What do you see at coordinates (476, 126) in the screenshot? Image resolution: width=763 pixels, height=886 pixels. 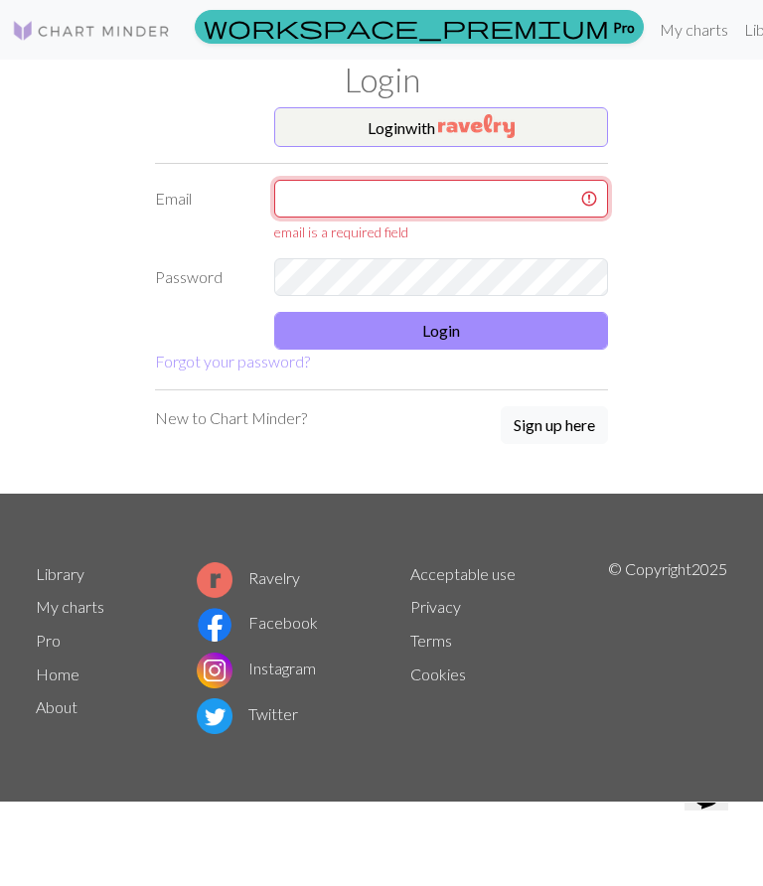 I see `img: Ravelry` at bounding box center [476, 126].